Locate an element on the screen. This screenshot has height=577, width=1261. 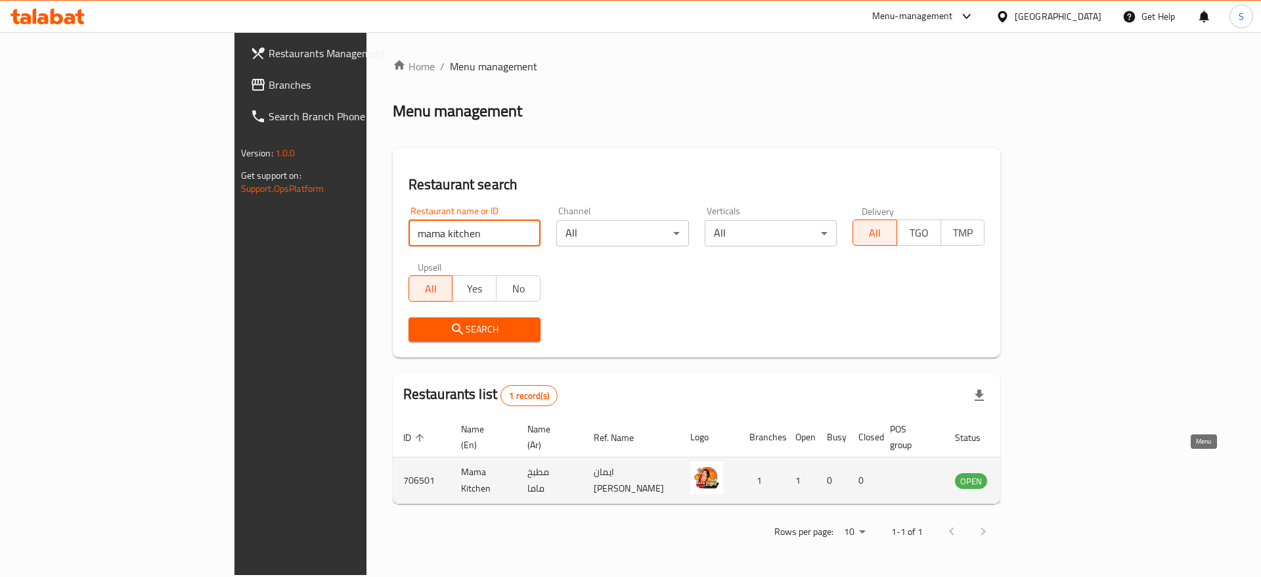
span: Version: is located at coordinates (257, 153).